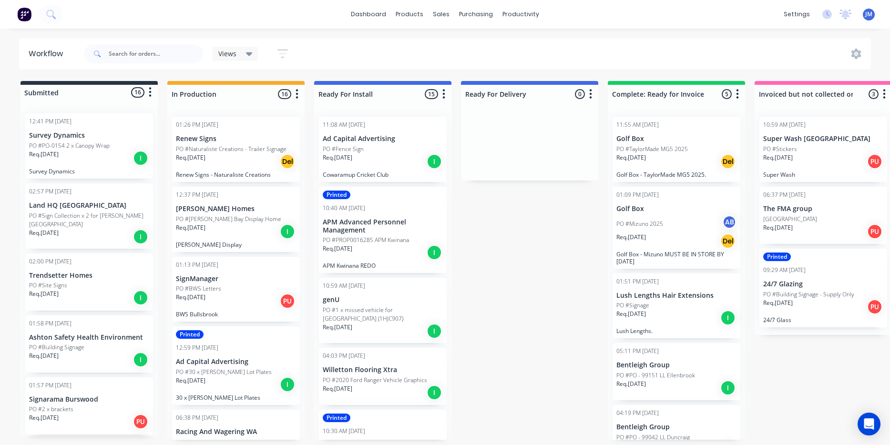 The image size is (890, 445). What do you see at coordinates (236, 139) in the screenshot?
I see `p: Renew Signs` at bounding box center [236, 139].